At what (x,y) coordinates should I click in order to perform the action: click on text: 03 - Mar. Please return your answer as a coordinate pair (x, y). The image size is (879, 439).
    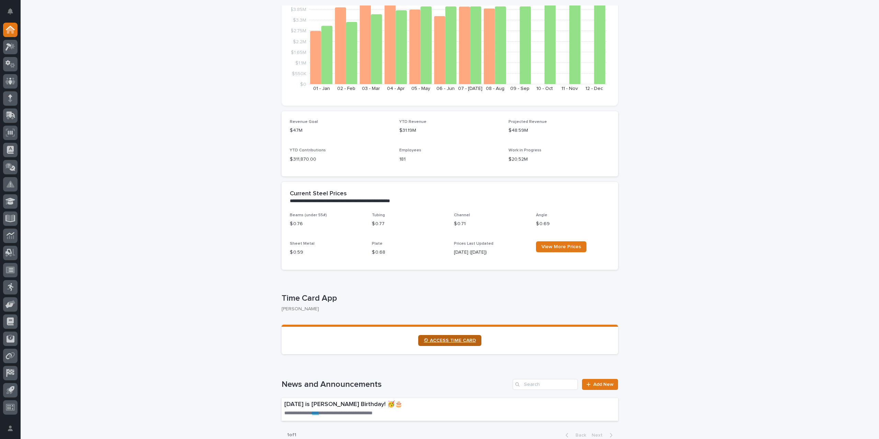
    Looking at the image, I should click on (371, 89).